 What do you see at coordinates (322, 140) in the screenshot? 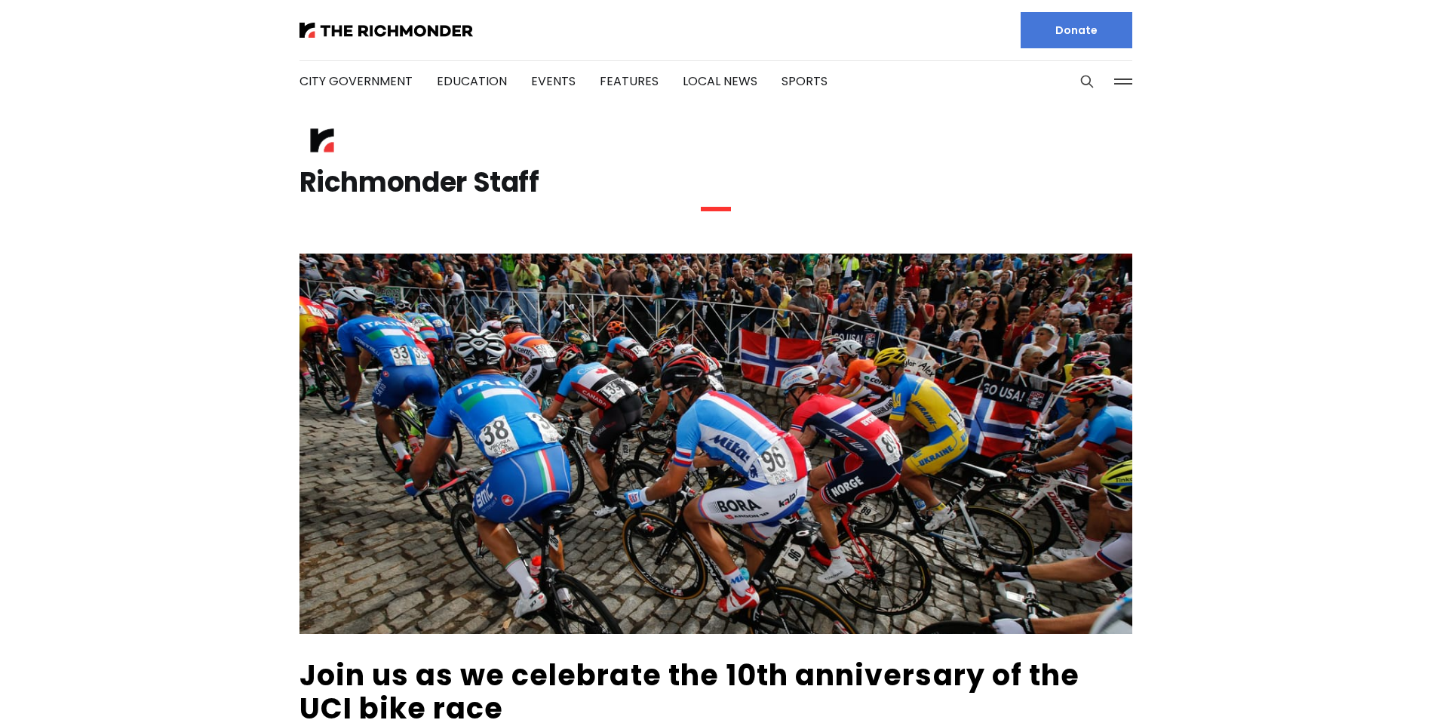
I see `img: Richmonder Staff` at bounding box center [322, 140].